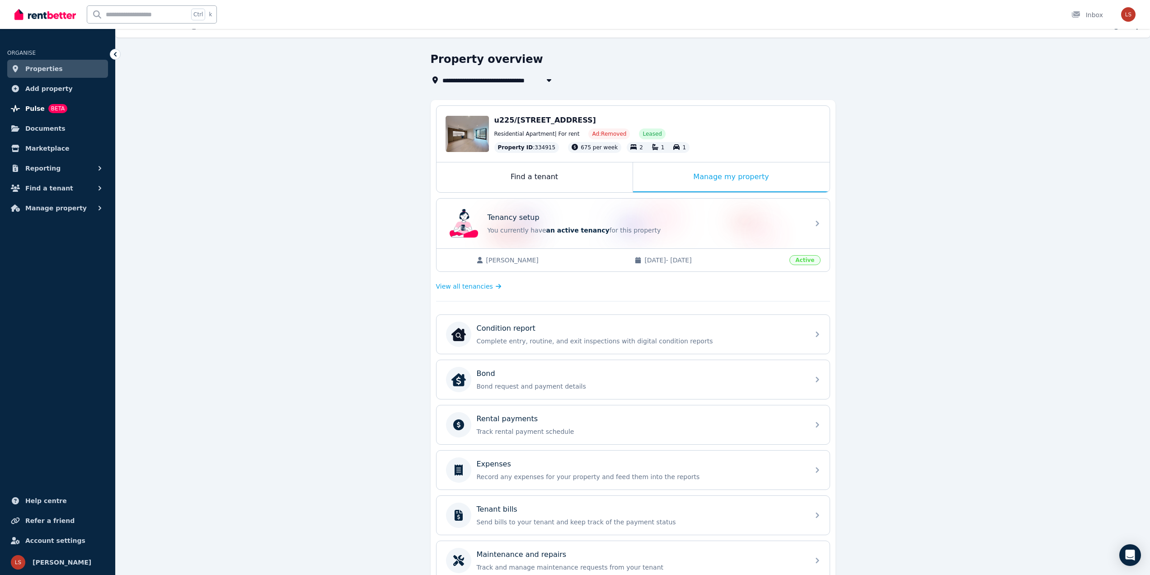 This screenshot has width=1150, height=575. I want to click on div: Manage my property, so click(731, 177).